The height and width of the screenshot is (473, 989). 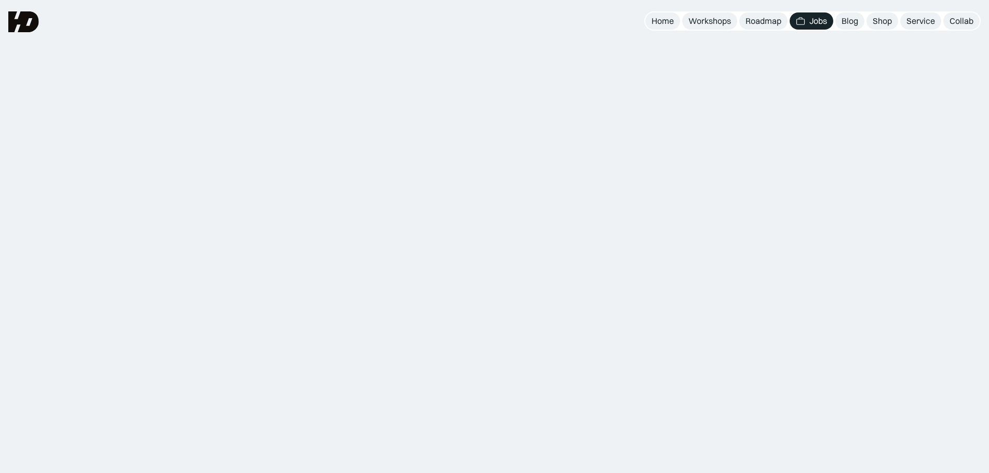 I want to click on a: Jobs, so click(x=811, y=21).